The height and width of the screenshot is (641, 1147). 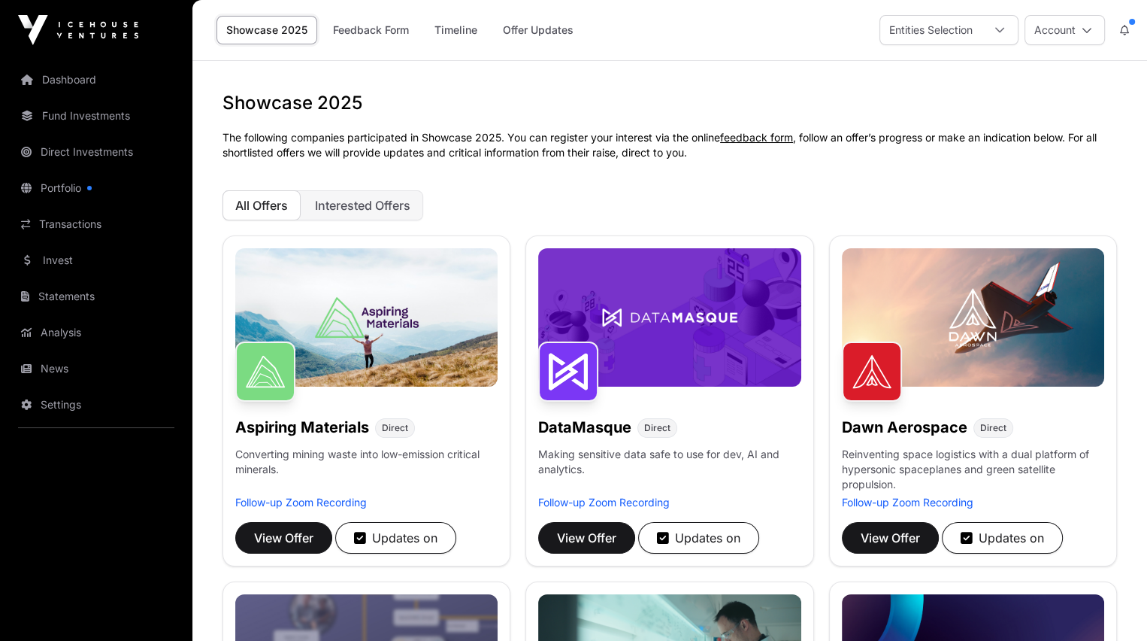 What do you see at coordinates (585, 427) in the screenshot?
I see `h1: DataMasque` at bounding box center [585, 427].